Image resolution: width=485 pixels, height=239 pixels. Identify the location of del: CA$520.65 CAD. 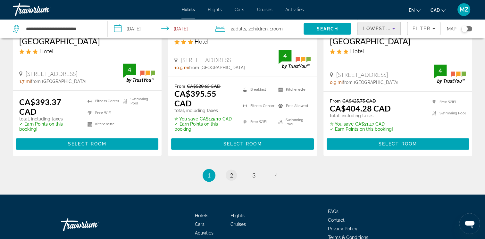
(203, 86).